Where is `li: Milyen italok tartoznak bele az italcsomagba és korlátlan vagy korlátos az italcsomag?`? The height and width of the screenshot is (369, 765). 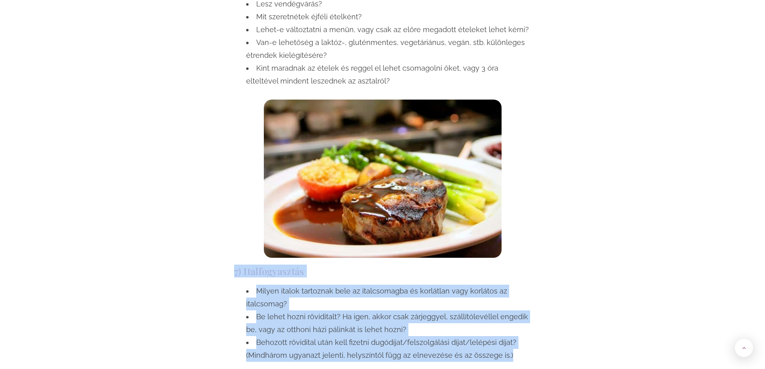
li: Milyen italok tartoznak bele az italcsomagba és korlátlan vagy korlátos az italcsomag? is located at coordinates (389, 298).